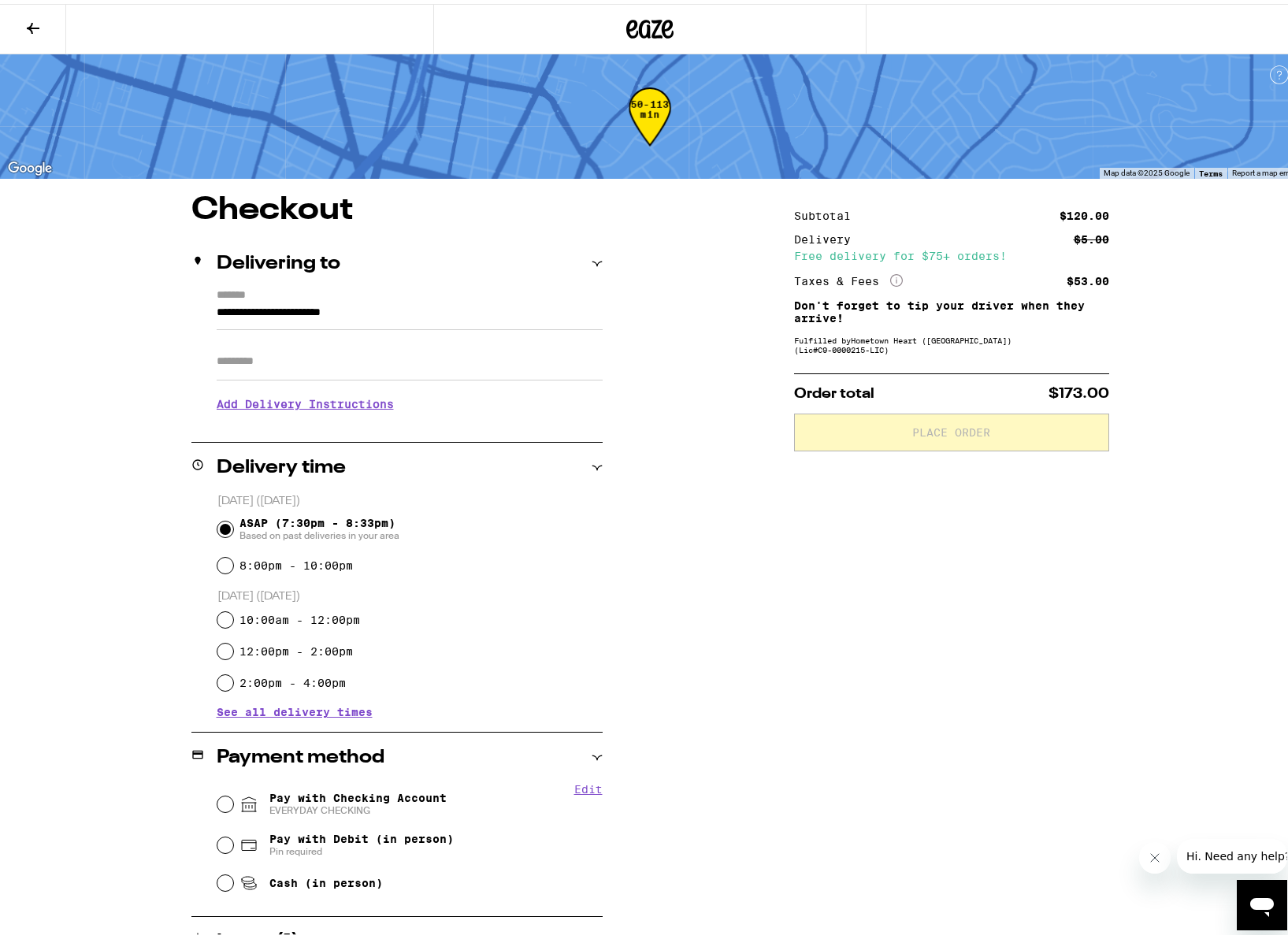 The width and height of the screenshot is (1288, 939). I want to click on a: Terms, so click(1211, 169).